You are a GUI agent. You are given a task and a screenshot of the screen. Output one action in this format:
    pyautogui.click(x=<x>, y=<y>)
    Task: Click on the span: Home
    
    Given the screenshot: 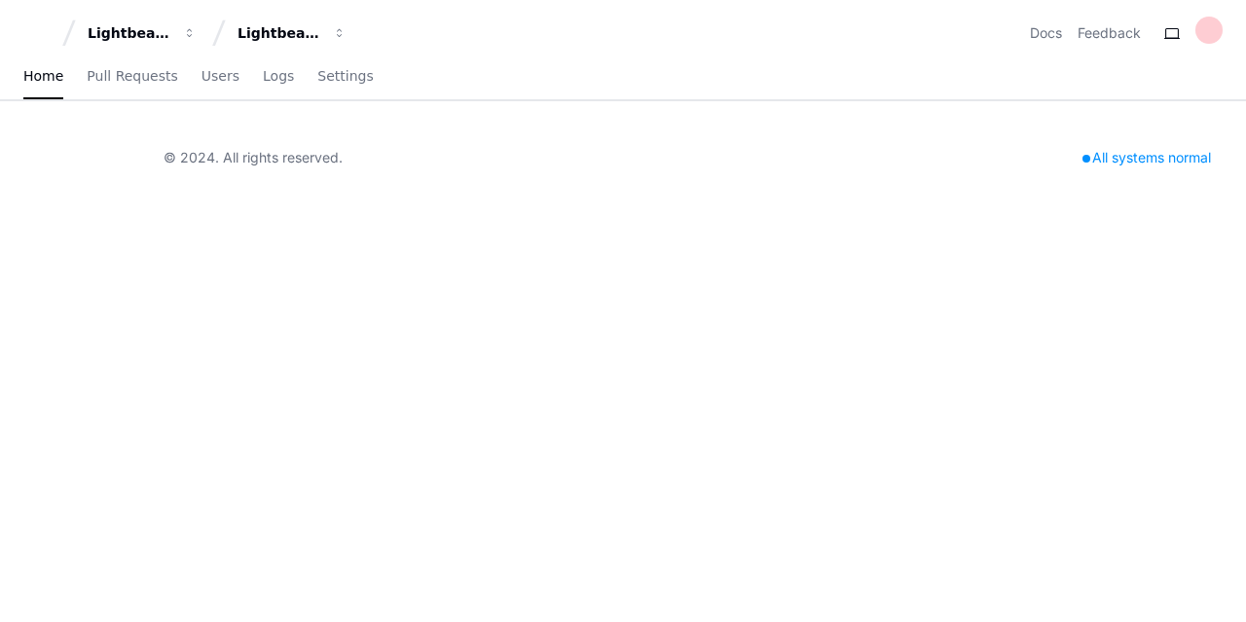 What is the action you would take?
    pyautogui.click(x=43, y=76)
    